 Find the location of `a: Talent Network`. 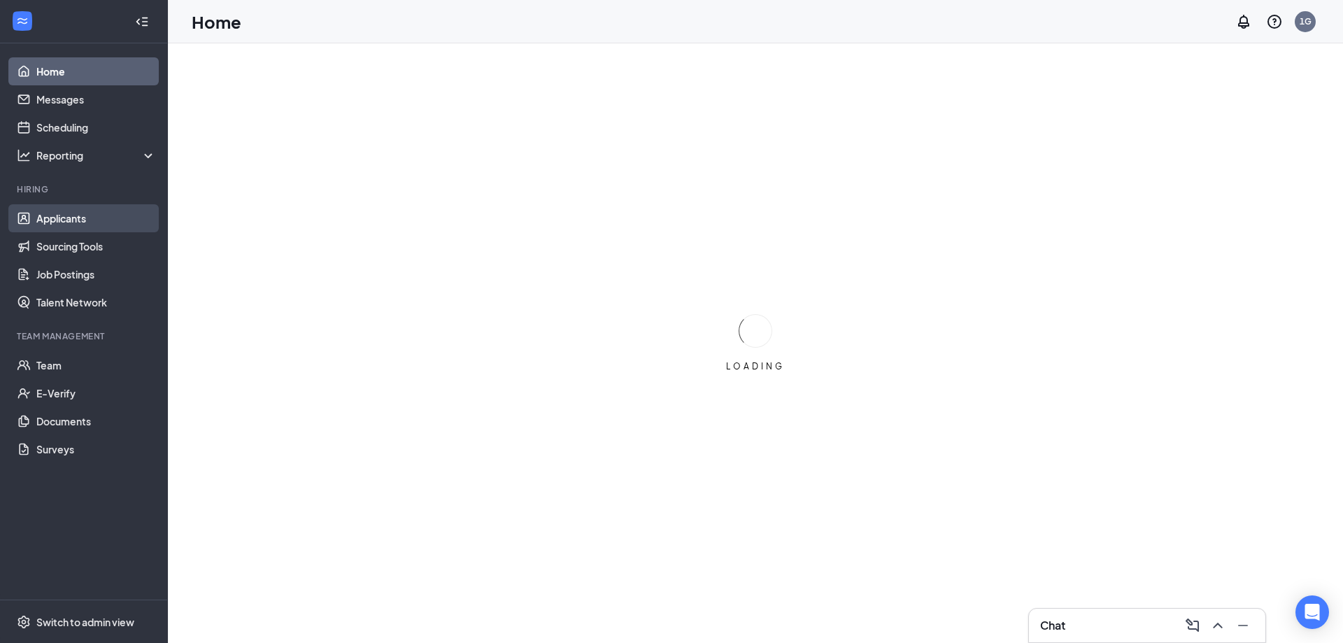

a: Talent Network is located at coordinates (96, 302).